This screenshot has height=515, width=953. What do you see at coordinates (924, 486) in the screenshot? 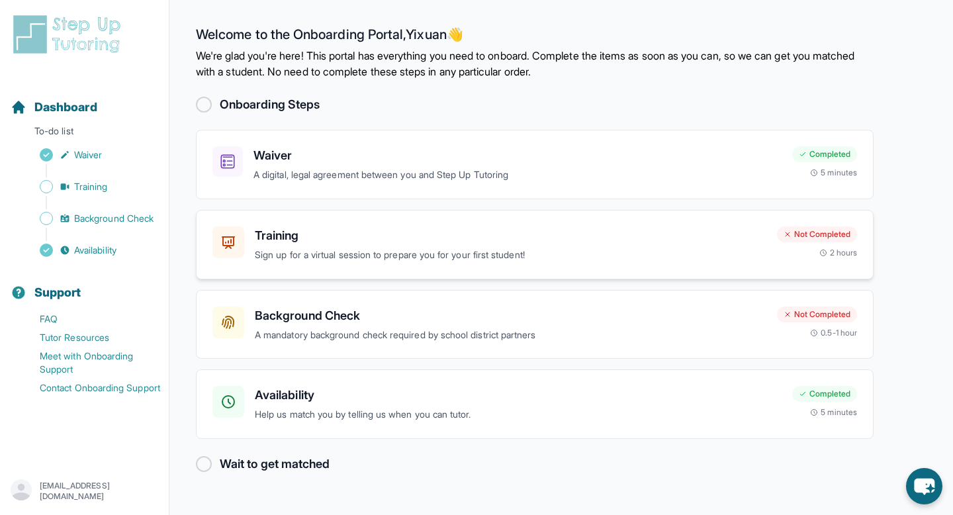
I see `button: chat-button` at bounding box center [924, 486].